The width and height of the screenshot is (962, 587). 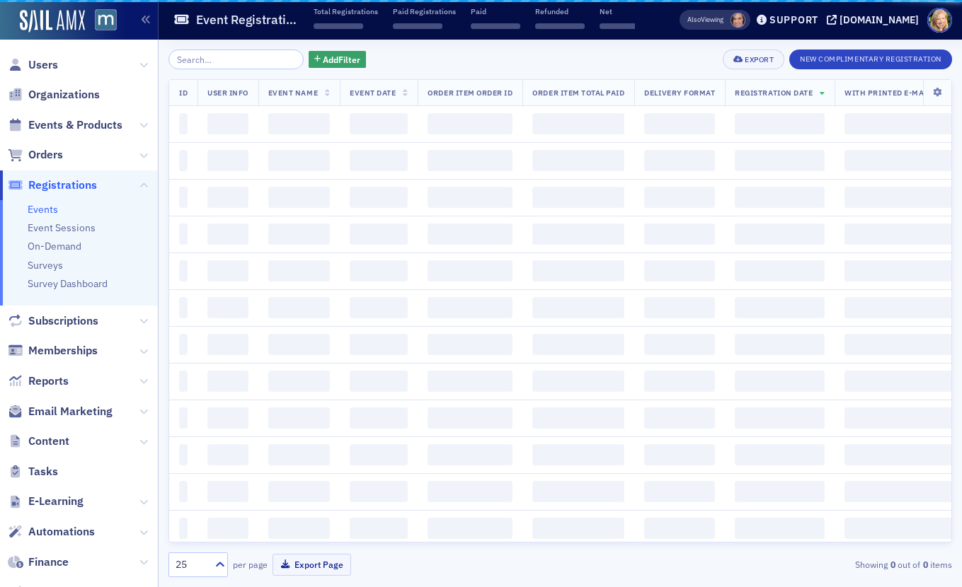 I want to click on span: ID, so click(x=183, y=93).